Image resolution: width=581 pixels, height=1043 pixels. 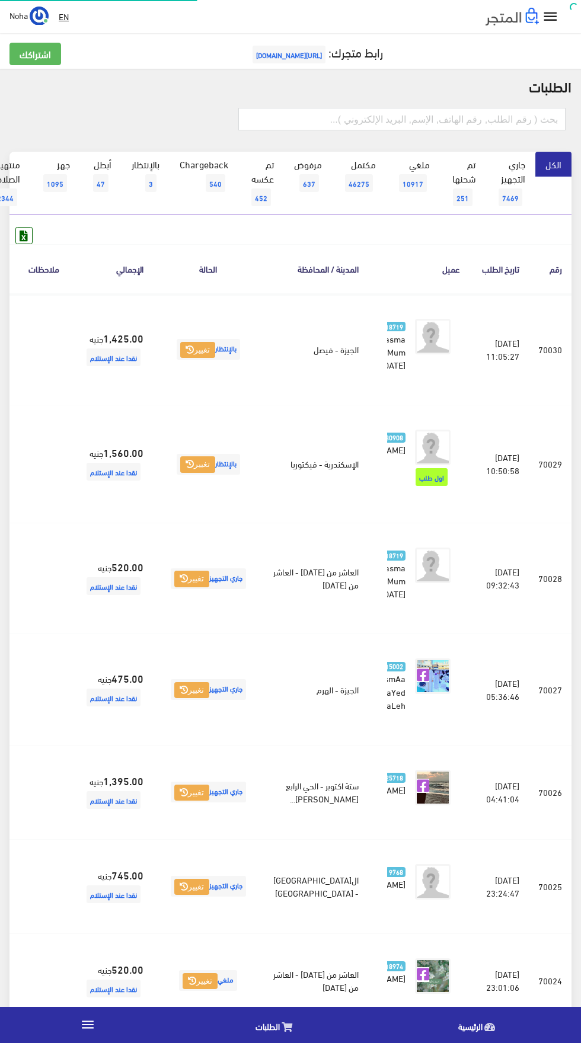 I want to click on th: تاريخ الطلب, so click(x=499, y=268).